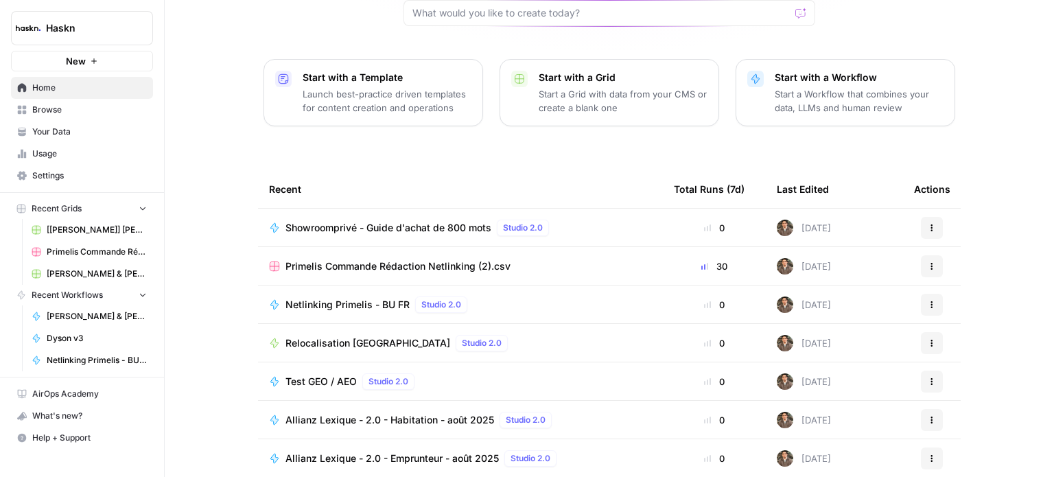 The width and height of the screenshot is (1054, 477). Describe the element at coordinates (67, 295) in the screenshot. I see `span: Recent Workflows` at that location.